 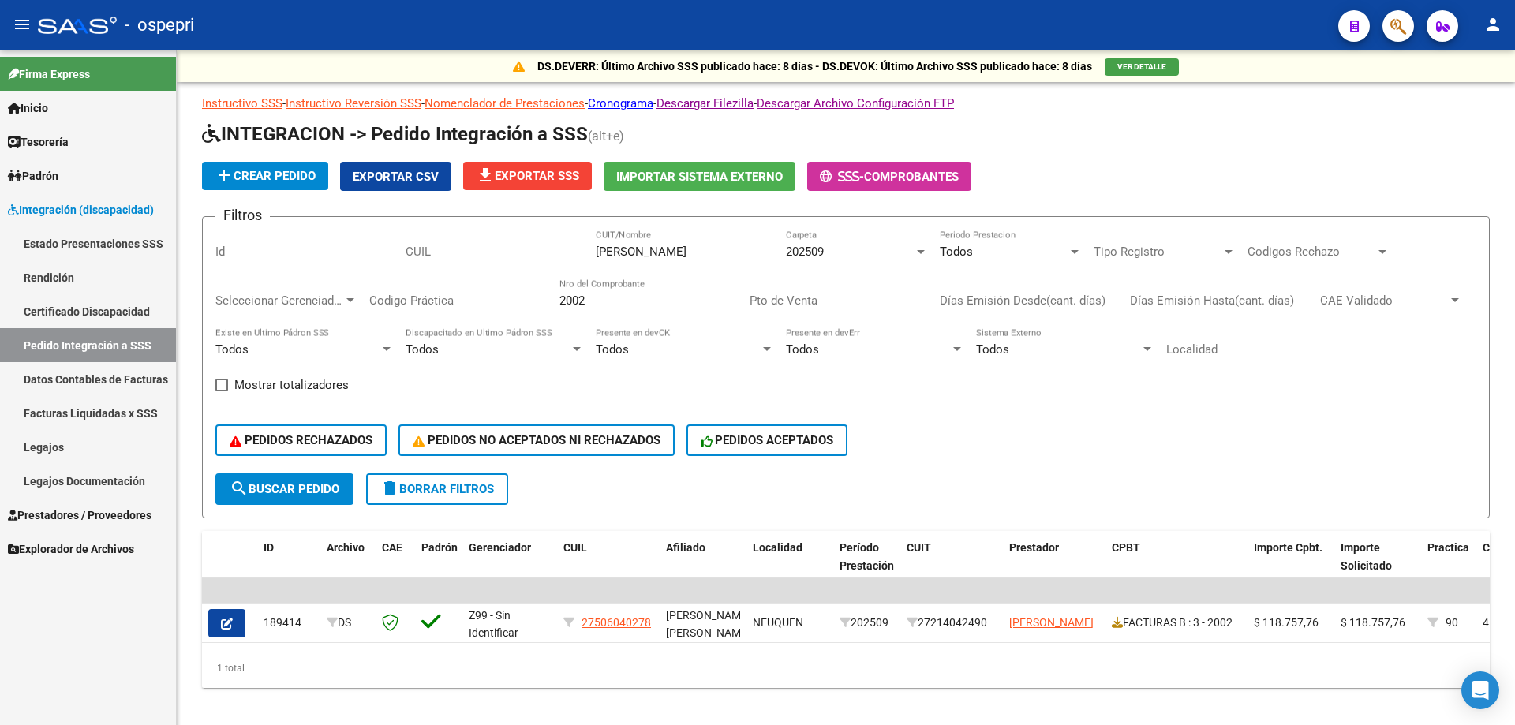 I want to click on span: Afiliado, so click(x=686, y=548).